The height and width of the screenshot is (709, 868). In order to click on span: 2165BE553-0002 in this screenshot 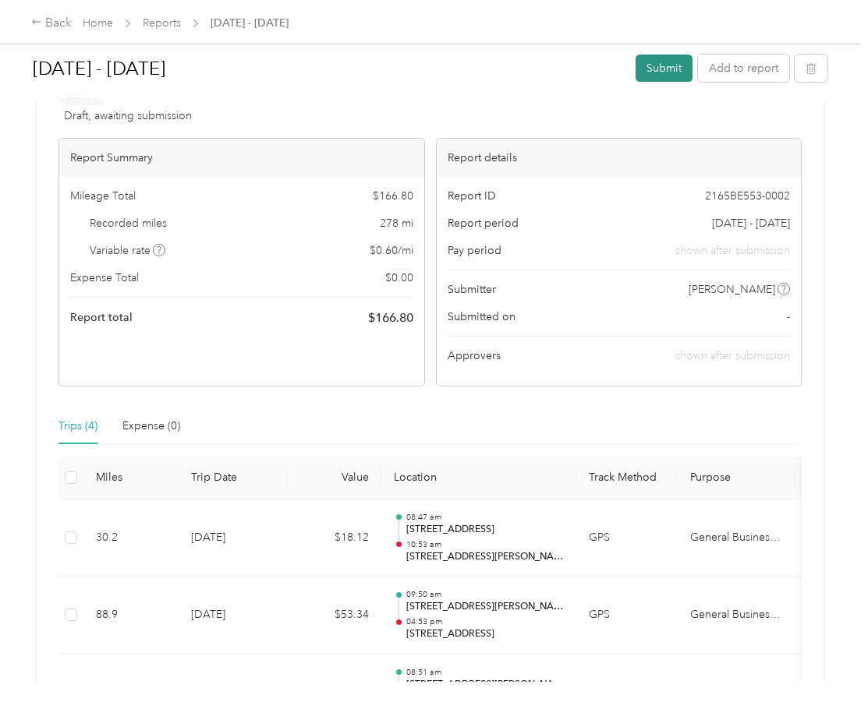, I will do `click(747, 196)`.